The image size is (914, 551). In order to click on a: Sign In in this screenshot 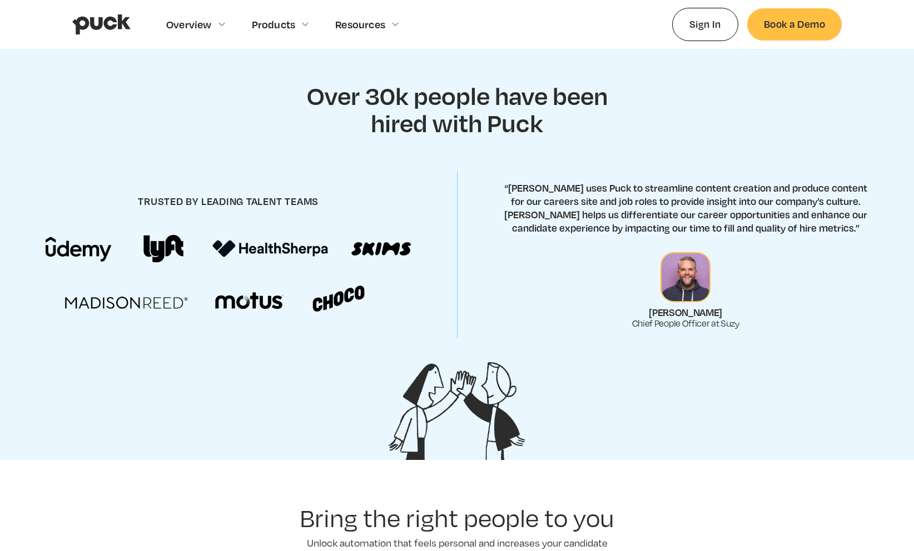, I will do `click(705, 24)`.